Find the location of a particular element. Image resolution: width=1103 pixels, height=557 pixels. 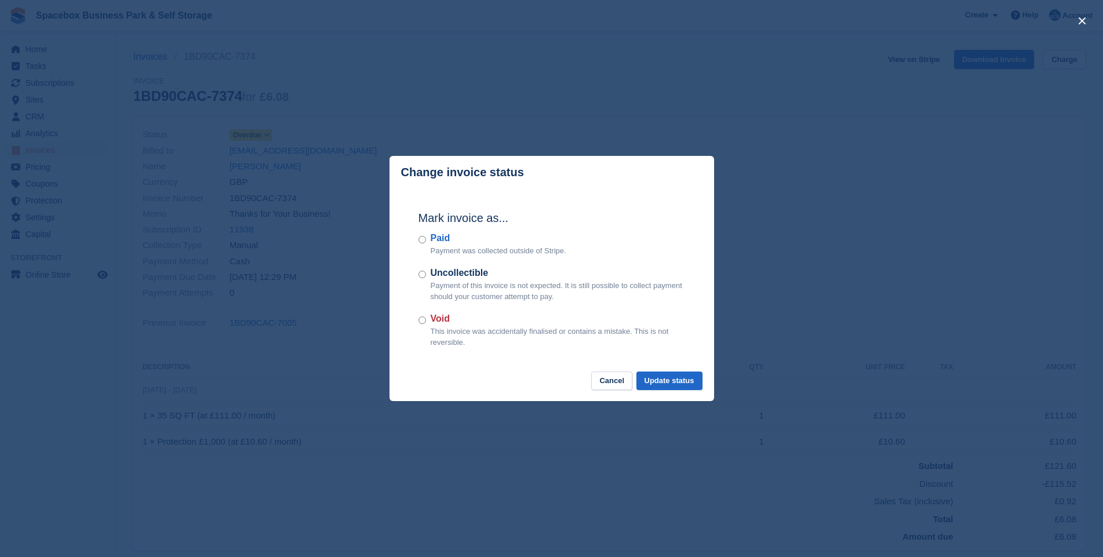

p: This invoice was accidentally finalised or contains a mistake. This is not reversible. is located at coordinates (558, 337).